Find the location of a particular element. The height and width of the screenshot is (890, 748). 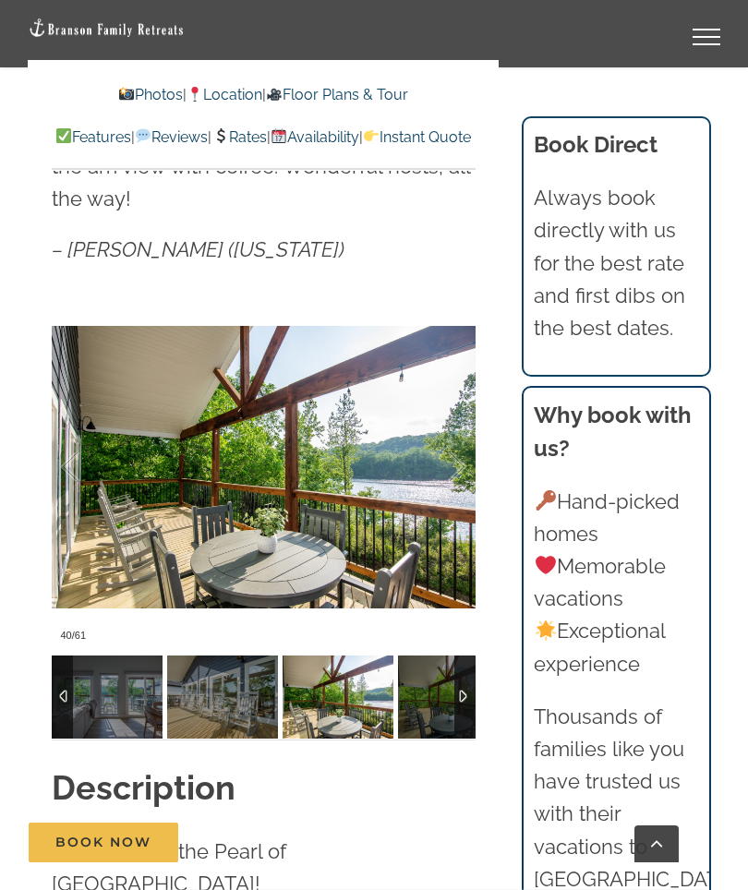

a: Rates is located at coordinates (238, 137).